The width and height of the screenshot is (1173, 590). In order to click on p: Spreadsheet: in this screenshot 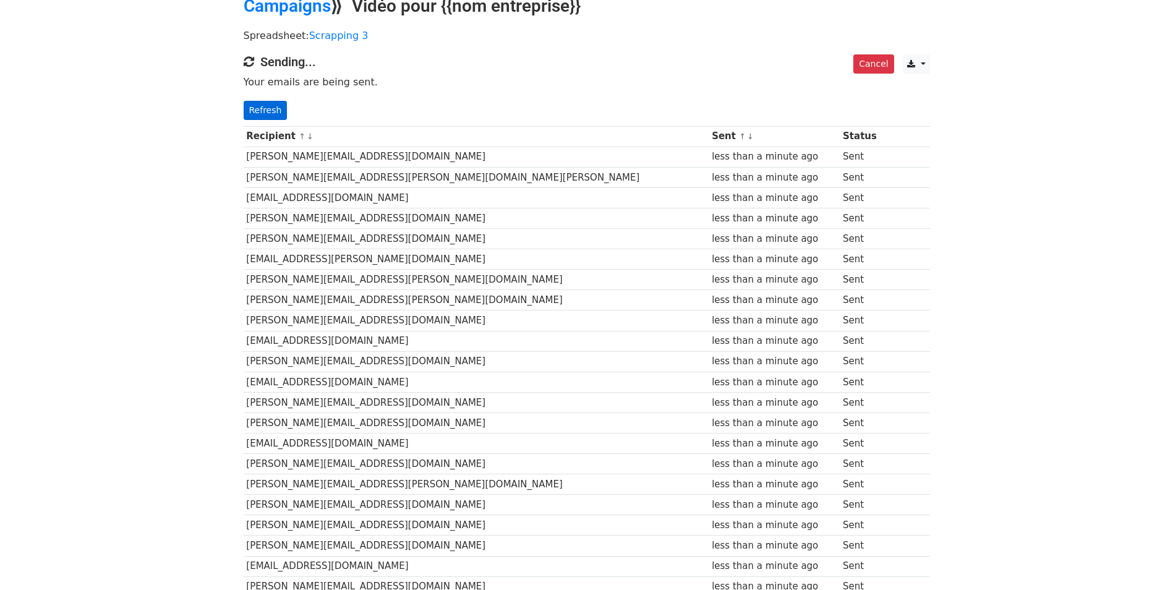, I will do `click(587, 35)`.